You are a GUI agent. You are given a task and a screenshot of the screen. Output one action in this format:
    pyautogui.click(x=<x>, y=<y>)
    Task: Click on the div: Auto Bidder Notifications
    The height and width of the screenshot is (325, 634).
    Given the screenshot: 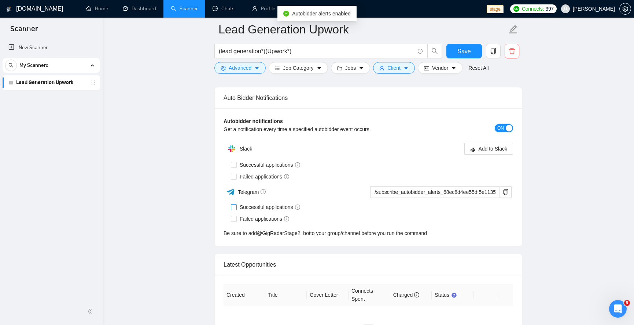 What is the action you would take?
    pyautogui.click(x=369, y=98)
    